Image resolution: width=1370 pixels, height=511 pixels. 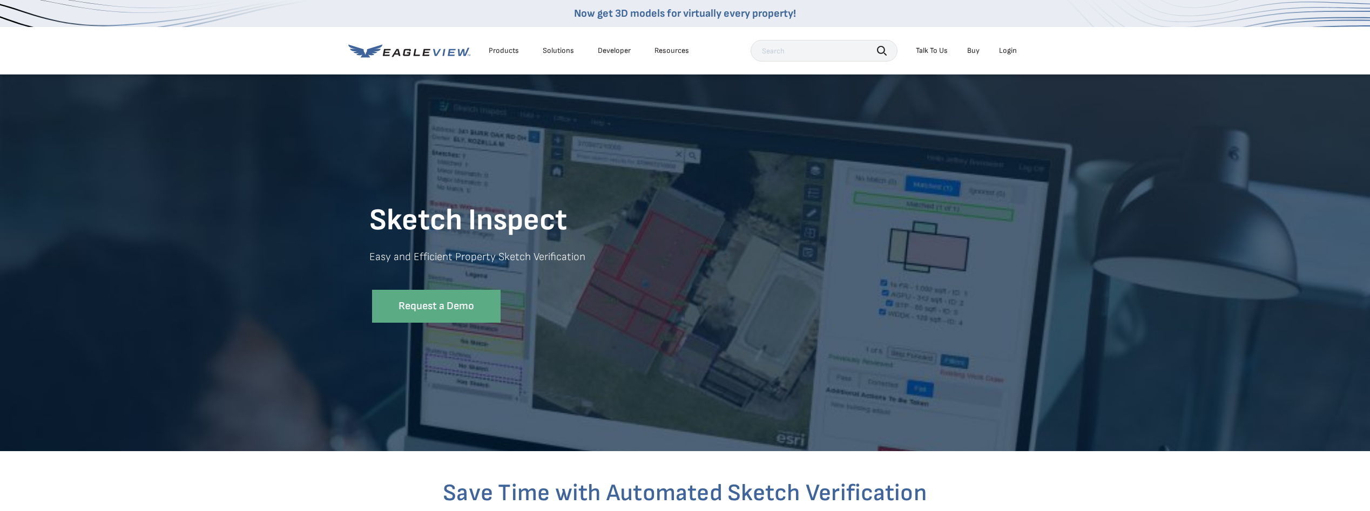 What do you see at coordinates (527, 265) in the screenshot?
I see `p: Easy and Efficient Property Sketch Verification` at bounding box center [527, 265].